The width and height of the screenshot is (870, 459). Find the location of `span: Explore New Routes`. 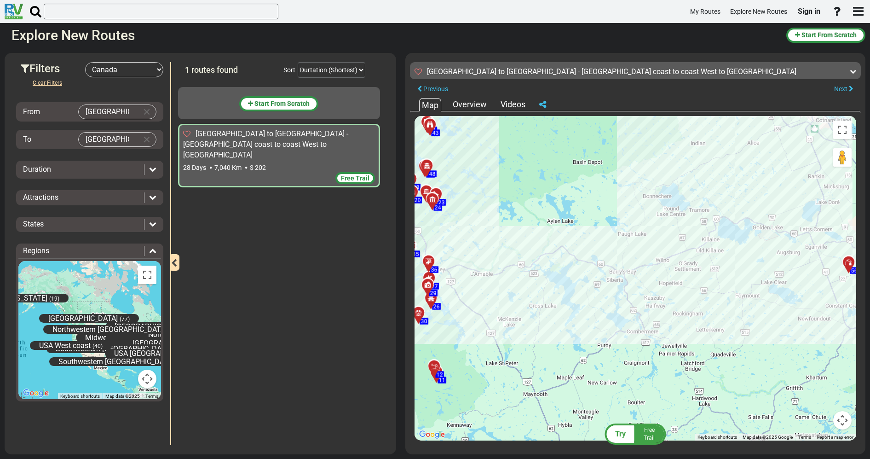

span: Explore New Routes is located at coordinates (758, 11).